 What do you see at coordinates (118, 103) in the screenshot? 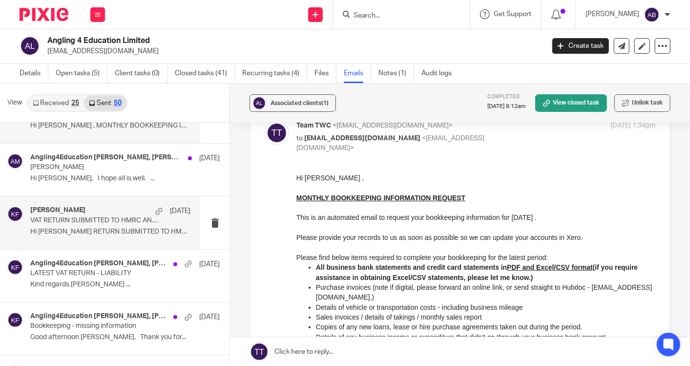
I see `div: 50` at bounding box center [118, 103].